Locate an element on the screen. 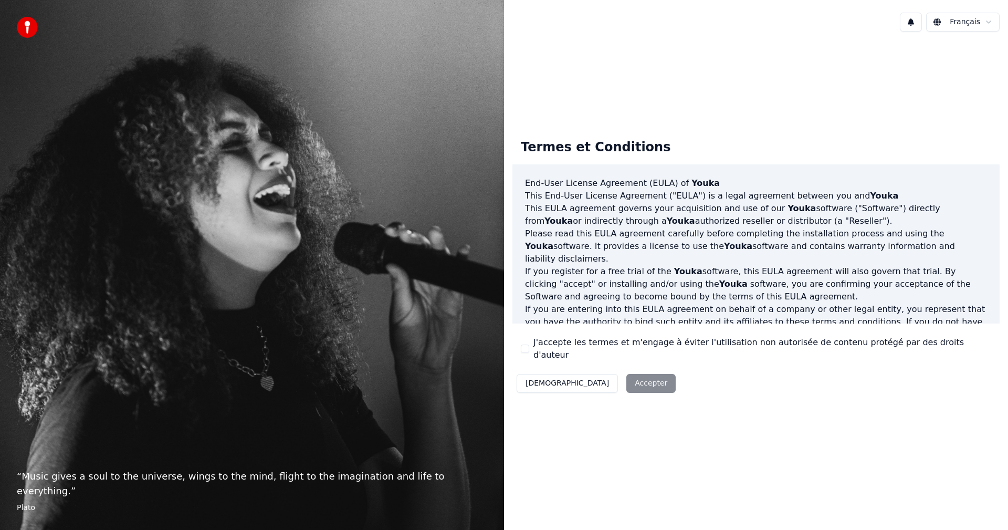  div: Termes et Conditions is located at coordinates (595, 148).